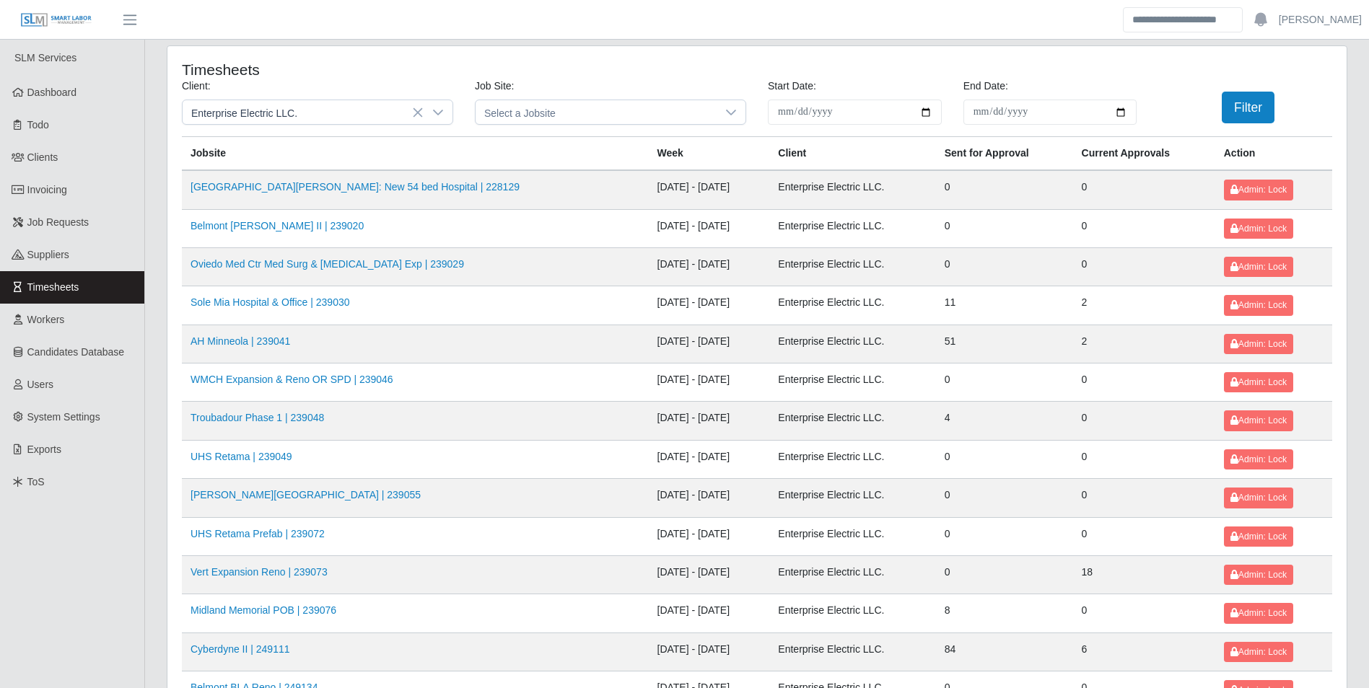 The height and width of the screenshot is (688, 1369). I want to click on label: Client:, so click(196, 86).